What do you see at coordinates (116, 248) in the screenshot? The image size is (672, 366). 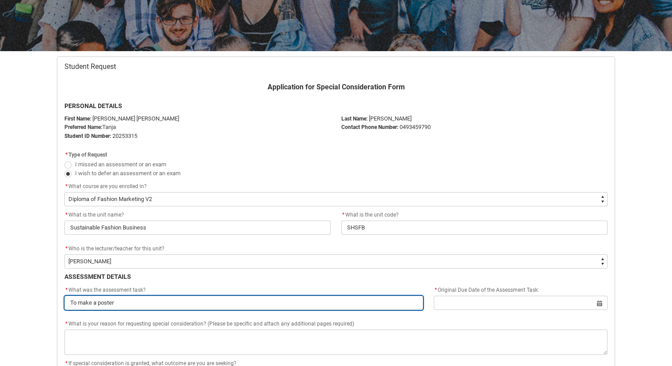 I see `span: Who is the lecturer/teacher for this unit?` at bounding box center [116, 248].